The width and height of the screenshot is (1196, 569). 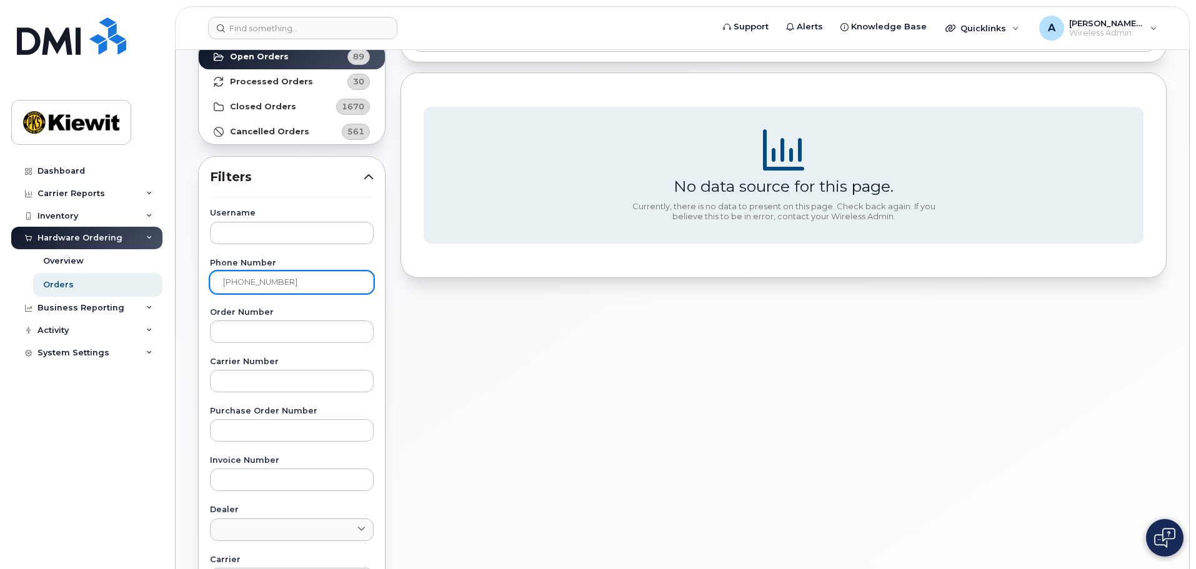 What do you see at coordinates (359, 56) in the screenshot?
I see `span: 89` at bounding box center [359, 56].